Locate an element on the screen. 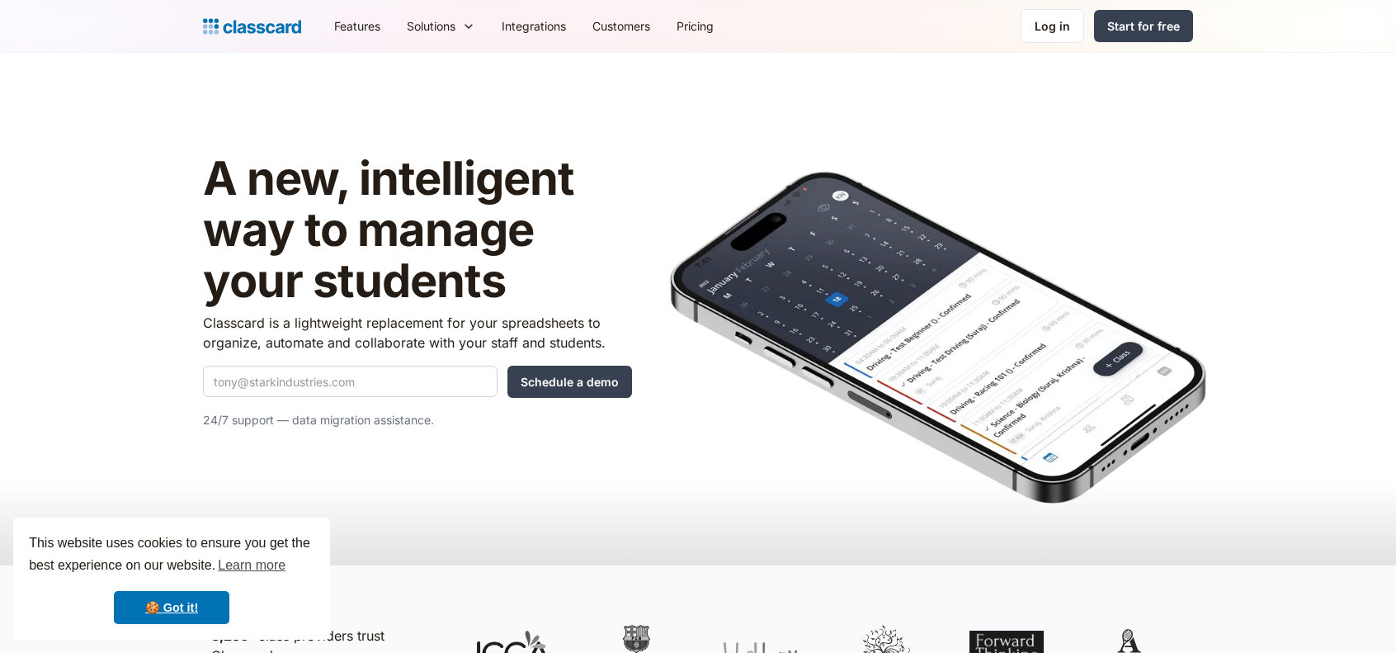  div: cookieconsent is located at coordinates (172, 578).